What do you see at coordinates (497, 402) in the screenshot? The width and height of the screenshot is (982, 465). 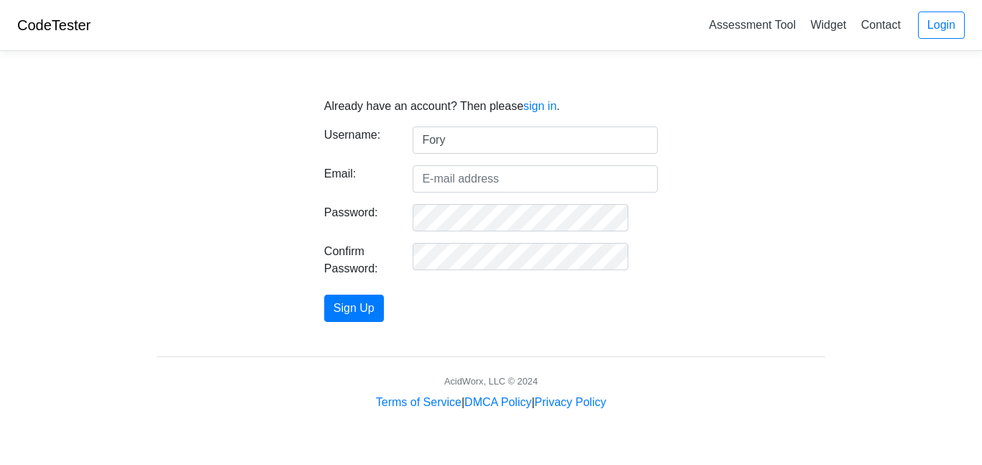 I see `a: DMCA Policy` at bounding box center [497, 402].